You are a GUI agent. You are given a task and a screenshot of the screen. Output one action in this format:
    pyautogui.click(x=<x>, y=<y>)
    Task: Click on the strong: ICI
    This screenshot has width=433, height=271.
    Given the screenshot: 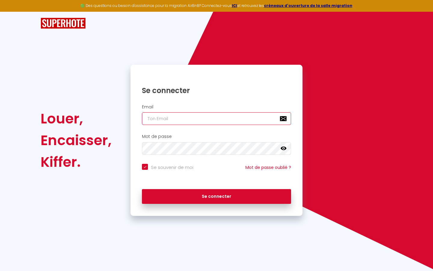 What is the action you would take?
    pyautogui.click(x=235, y=5)
    